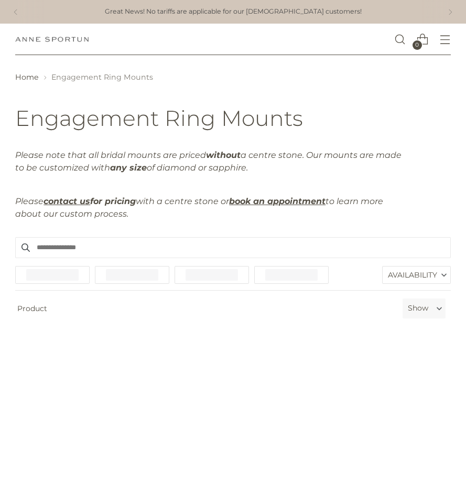 The image size is (466, 490). I want to click on a: Home, so click(27, 77).